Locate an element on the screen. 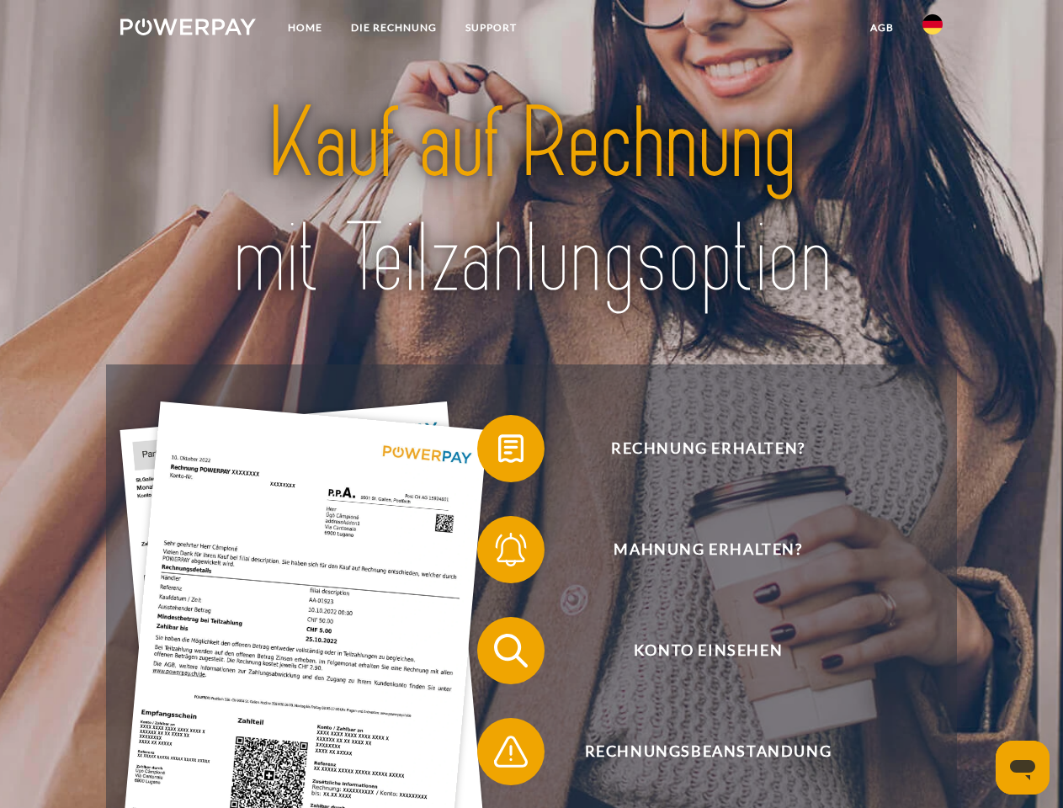 This screenshot has height=808, width=1063. button: Mahnung erhalten? is located at coordinates (696, 550).